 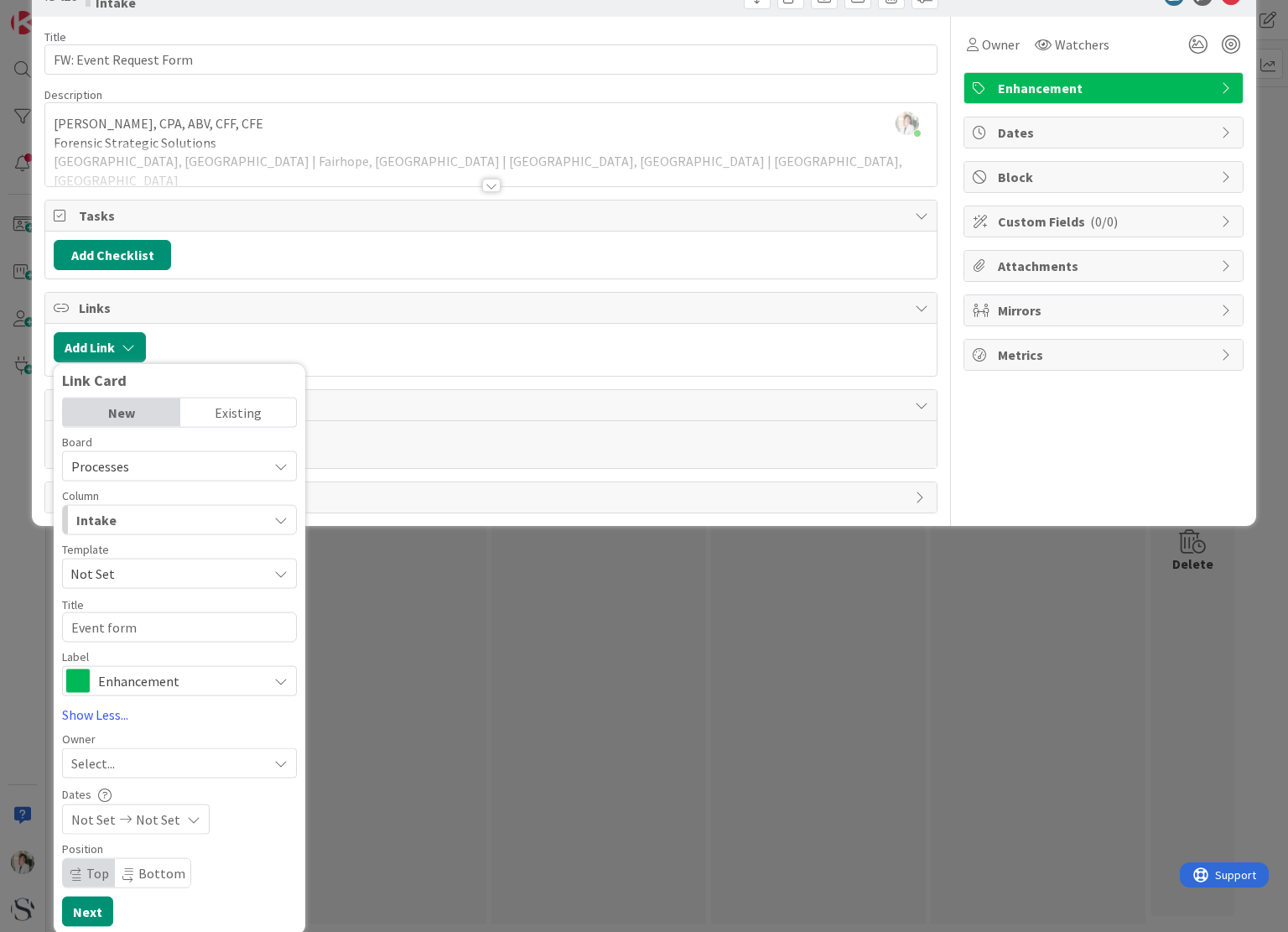 What do you see at coordinates (1106, 177) in the screenshot?
I see `span: Block` at bounding box center [1106, 177].